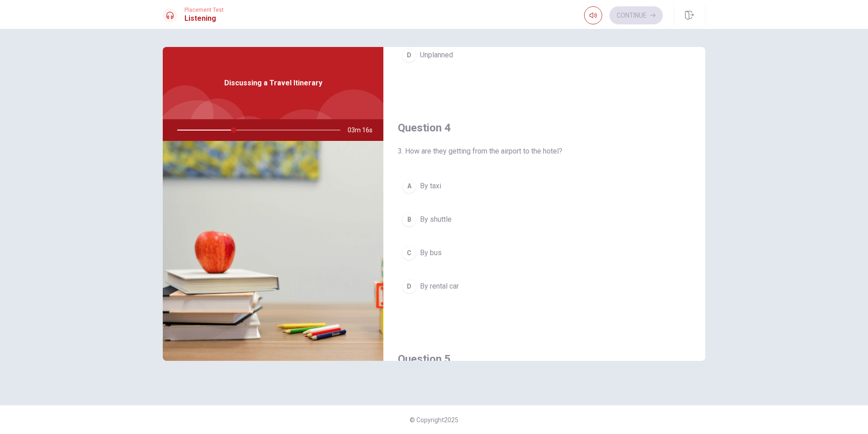 The height and width of the screenshot is (434, 868). Describe the element at coordinates (409, 220) in the screenshot. I see `div: B` at that location.